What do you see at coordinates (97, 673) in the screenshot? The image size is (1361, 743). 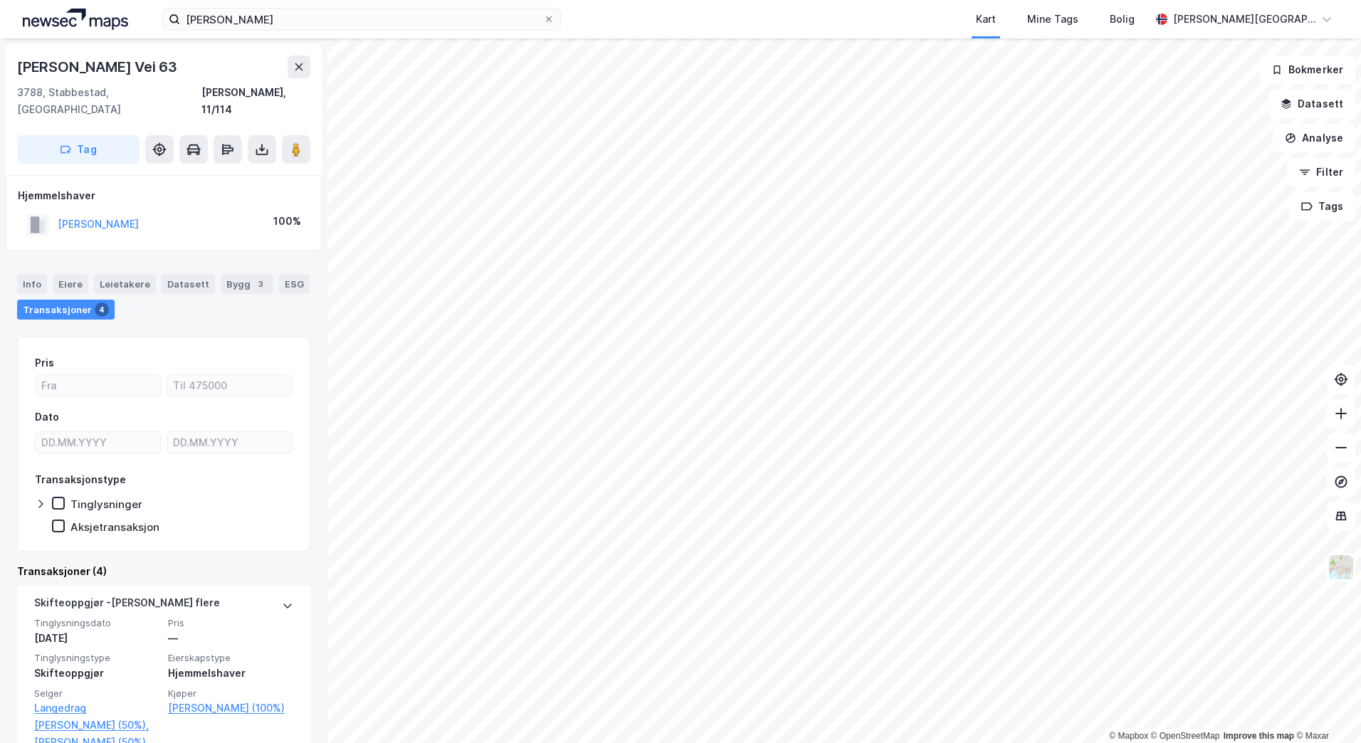 I see `div: Skifteoppgjør` at bounding box center [97, 673].